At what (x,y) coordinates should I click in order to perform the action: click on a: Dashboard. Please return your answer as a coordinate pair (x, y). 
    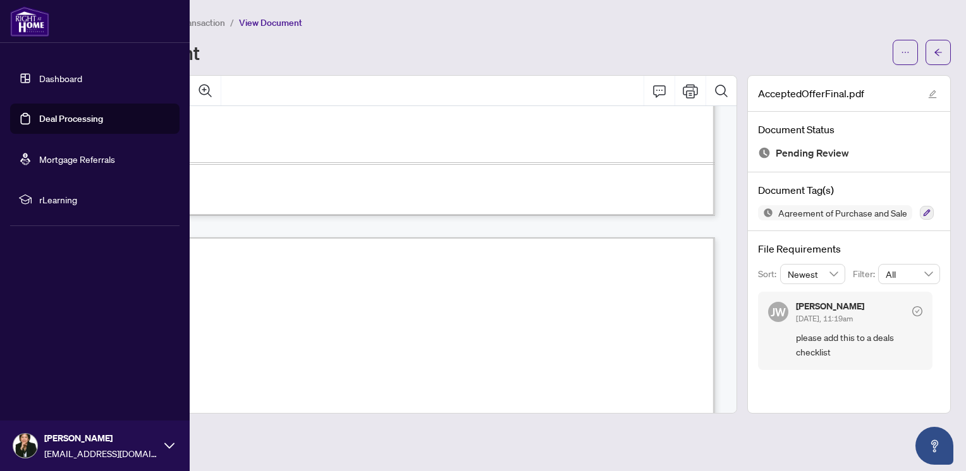
    Looking at the image, I should click on (61, 78).